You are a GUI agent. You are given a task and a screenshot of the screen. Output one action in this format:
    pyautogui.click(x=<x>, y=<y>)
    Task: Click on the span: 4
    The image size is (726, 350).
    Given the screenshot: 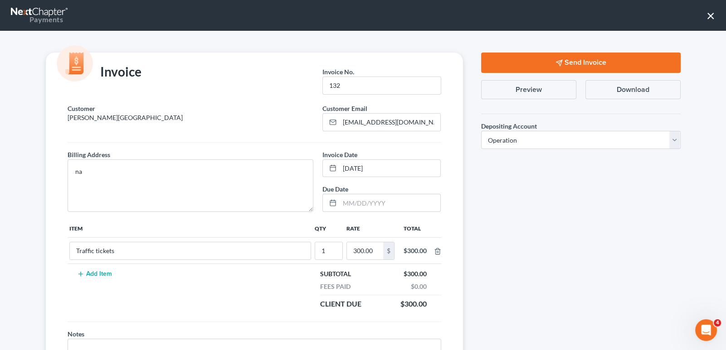 What is the action you would take?
    pyautogui.click(x=717, y=323)
    